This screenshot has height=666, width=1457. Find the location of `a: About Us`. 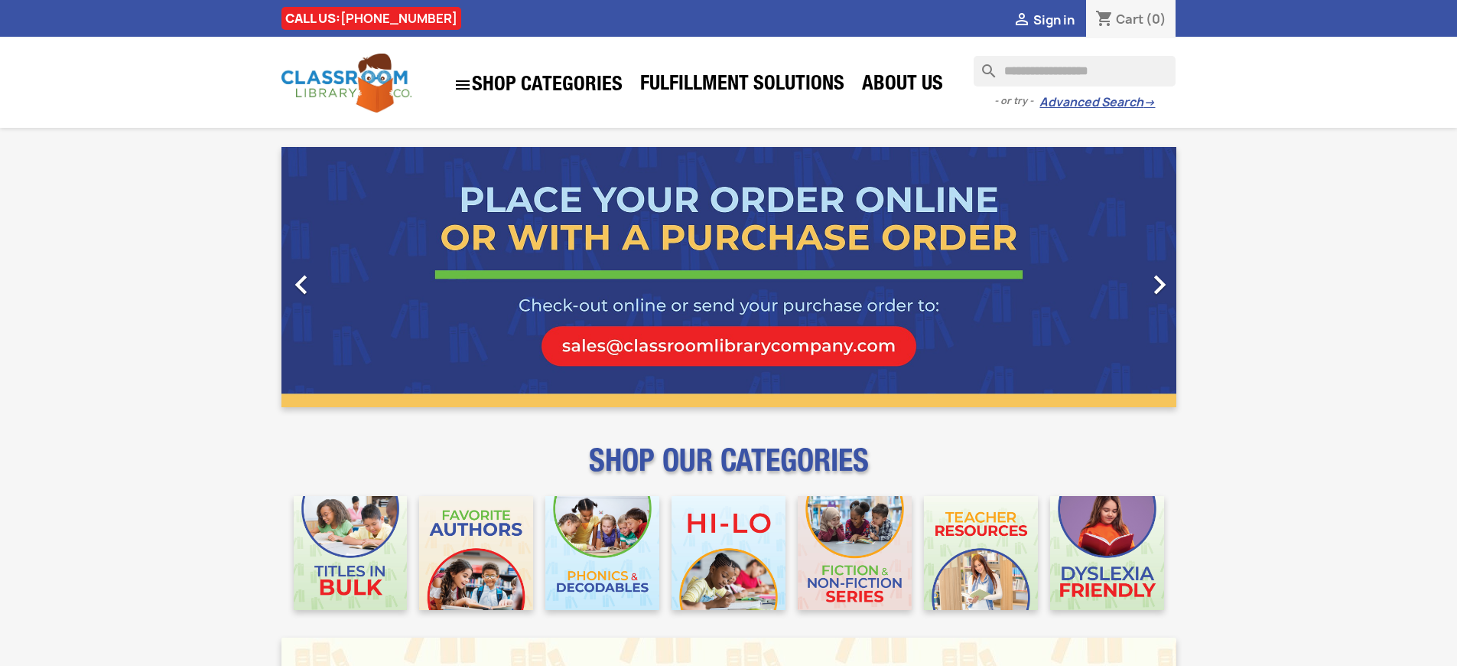

a: About Us is located at coordinates (903, 86).